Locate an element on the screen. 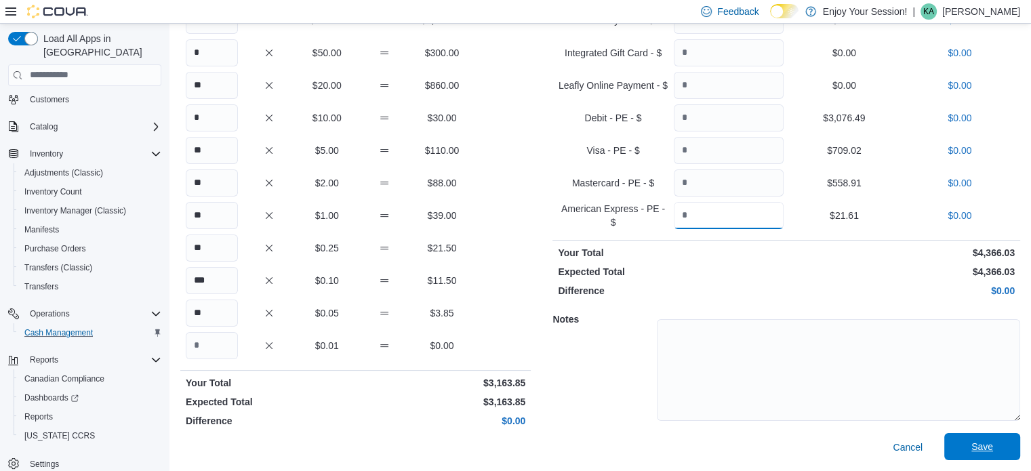  p: $3,163.85 is located at coordinates (442, 383).